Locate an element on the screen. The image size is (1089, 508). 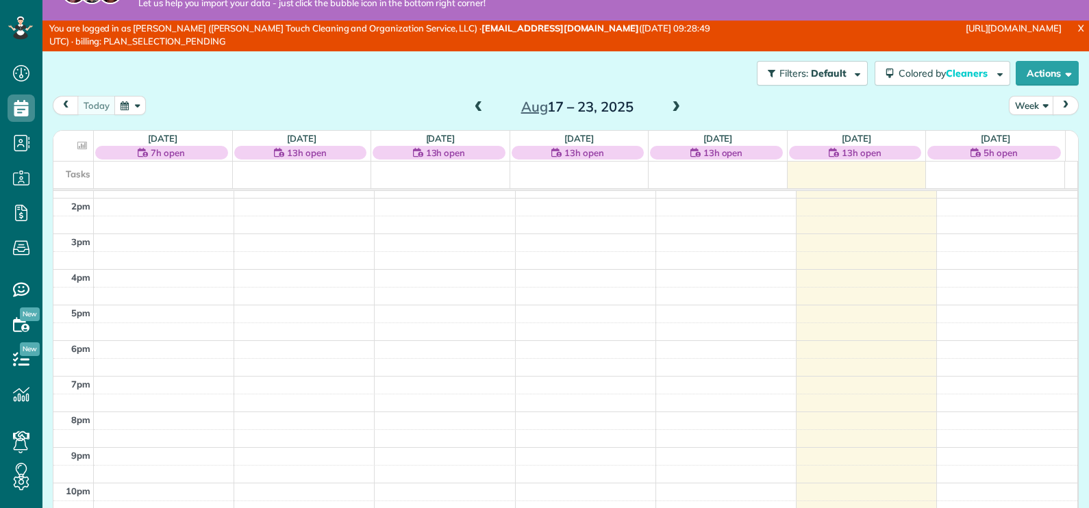
button: Filters: Default is located at coordinates (812, 73).